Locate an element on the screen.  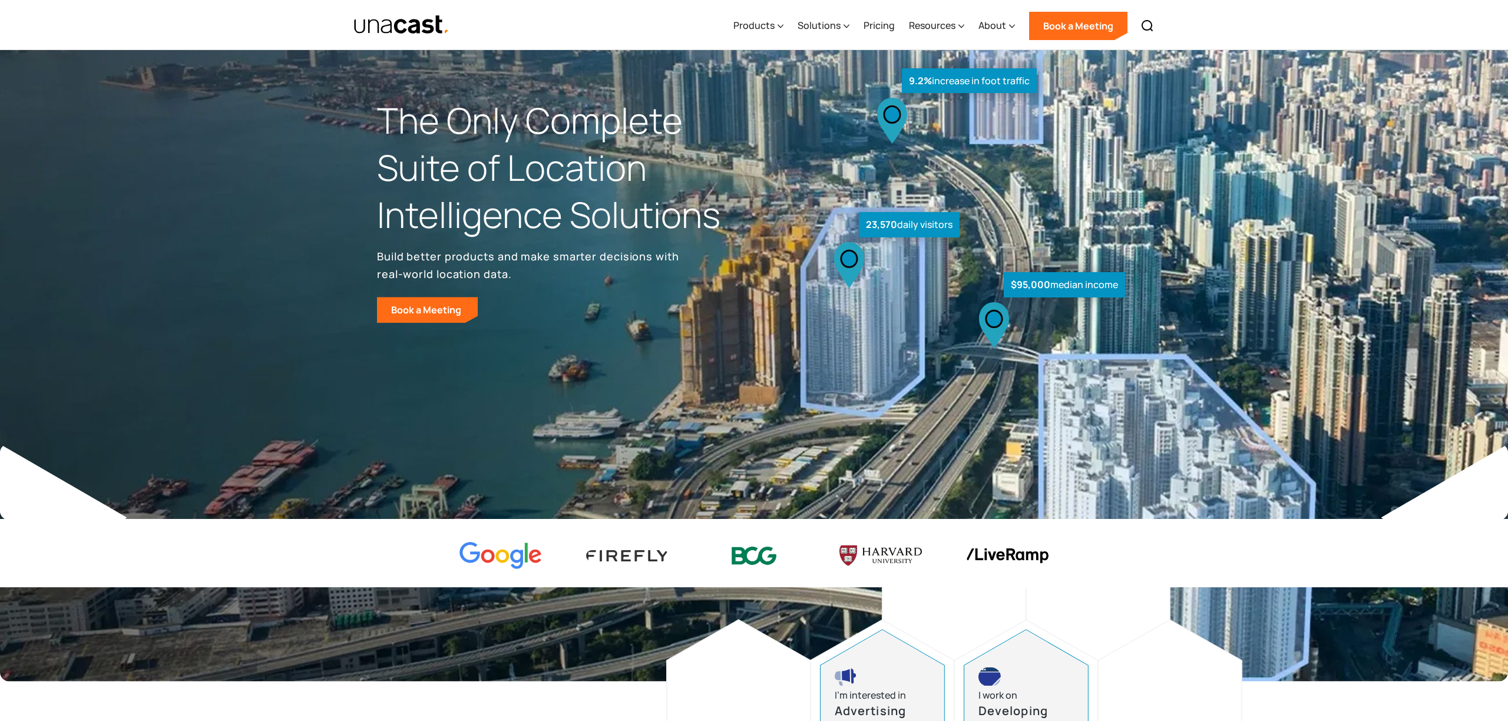
strong: $95,000 is located at coordinates (1030, 285).